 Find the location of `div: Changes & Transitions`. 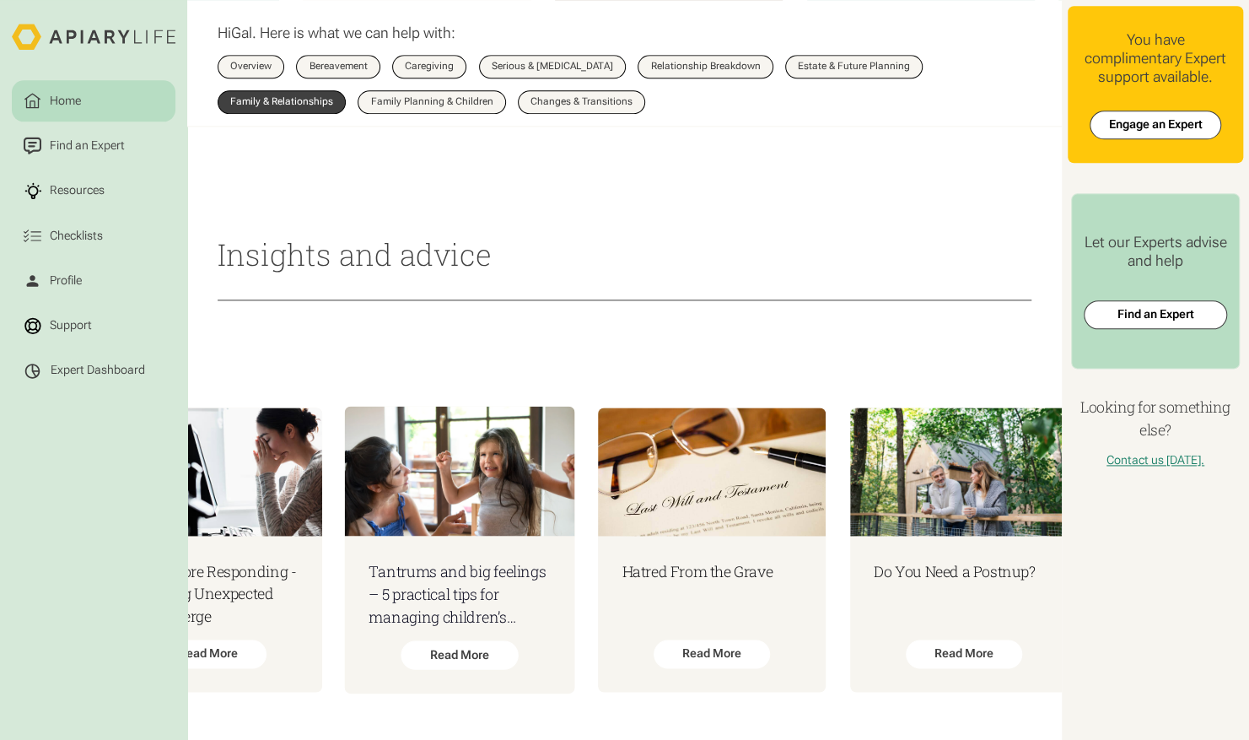

div: Changes & Transitions is located at coordinates (581, 102).